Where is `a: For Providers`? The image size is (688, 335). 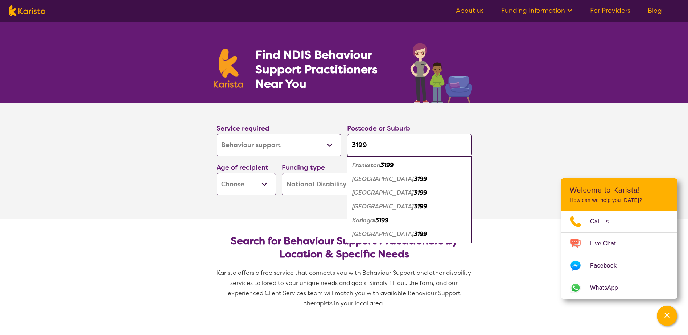 a: For Providers is located at coordinates (610, 11).